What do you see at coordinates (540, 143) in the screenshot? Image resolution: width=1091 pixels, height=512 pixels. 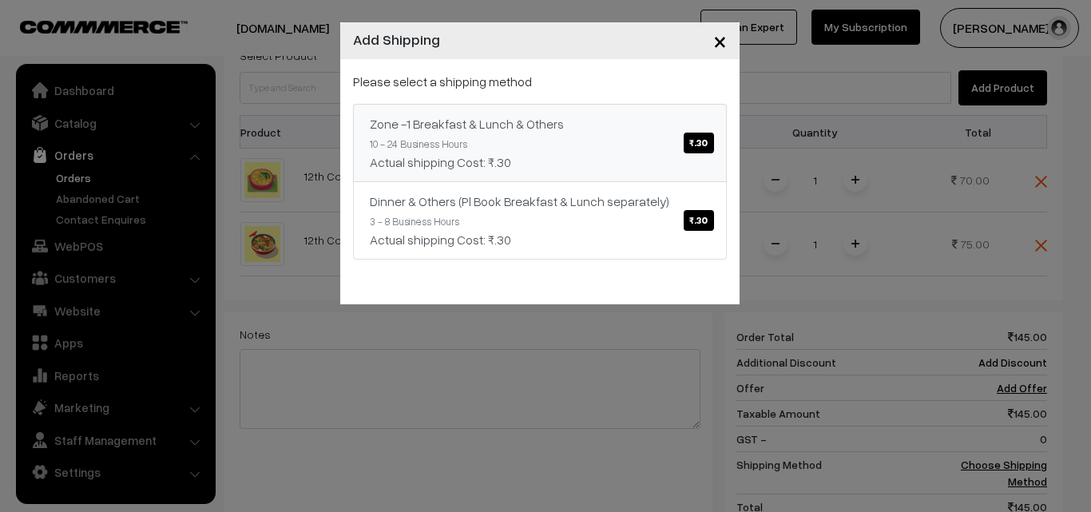 I see `a: Zone -1 Breakfast & Lunch & Others₹.30 10 - 24 Business HoursActual shipping Cost: ₹.30` at bounding box center [540, 143].